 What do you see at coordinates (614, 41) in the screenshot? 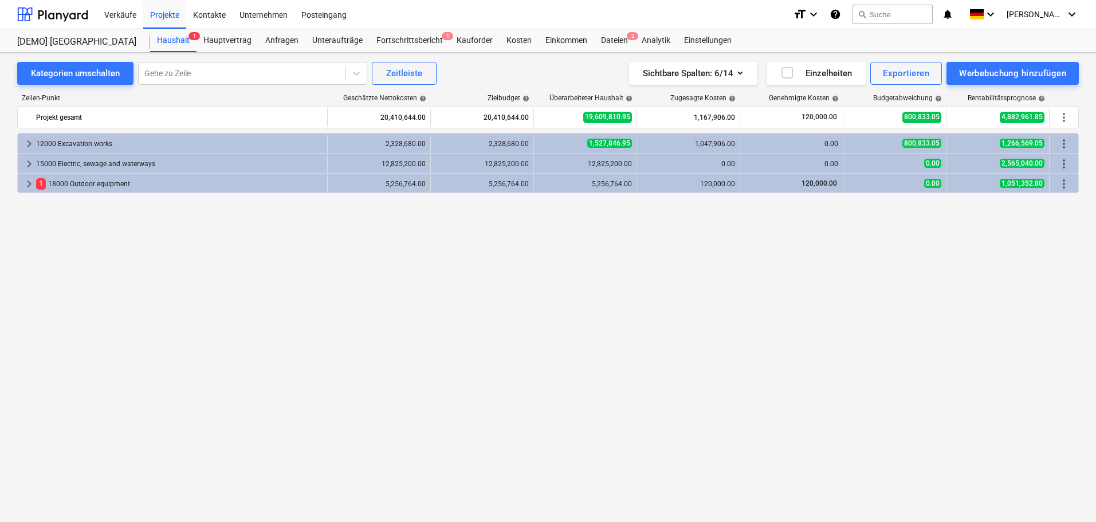
I see `a: Dateien2` at bounding box center [614, 41].